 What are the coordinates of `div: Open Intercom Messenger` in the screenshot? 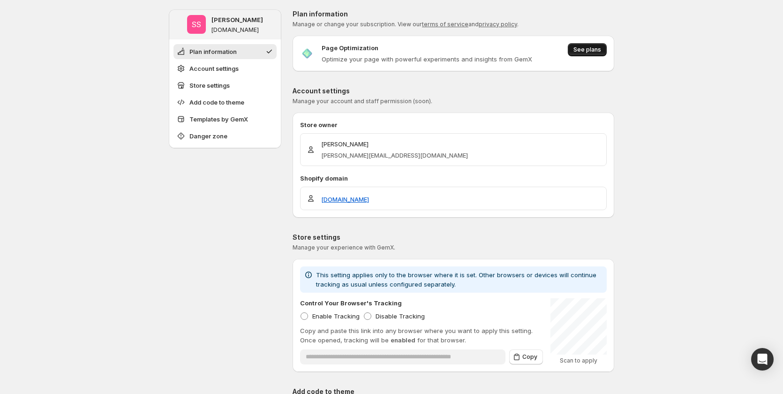 It's located at (762, 359).